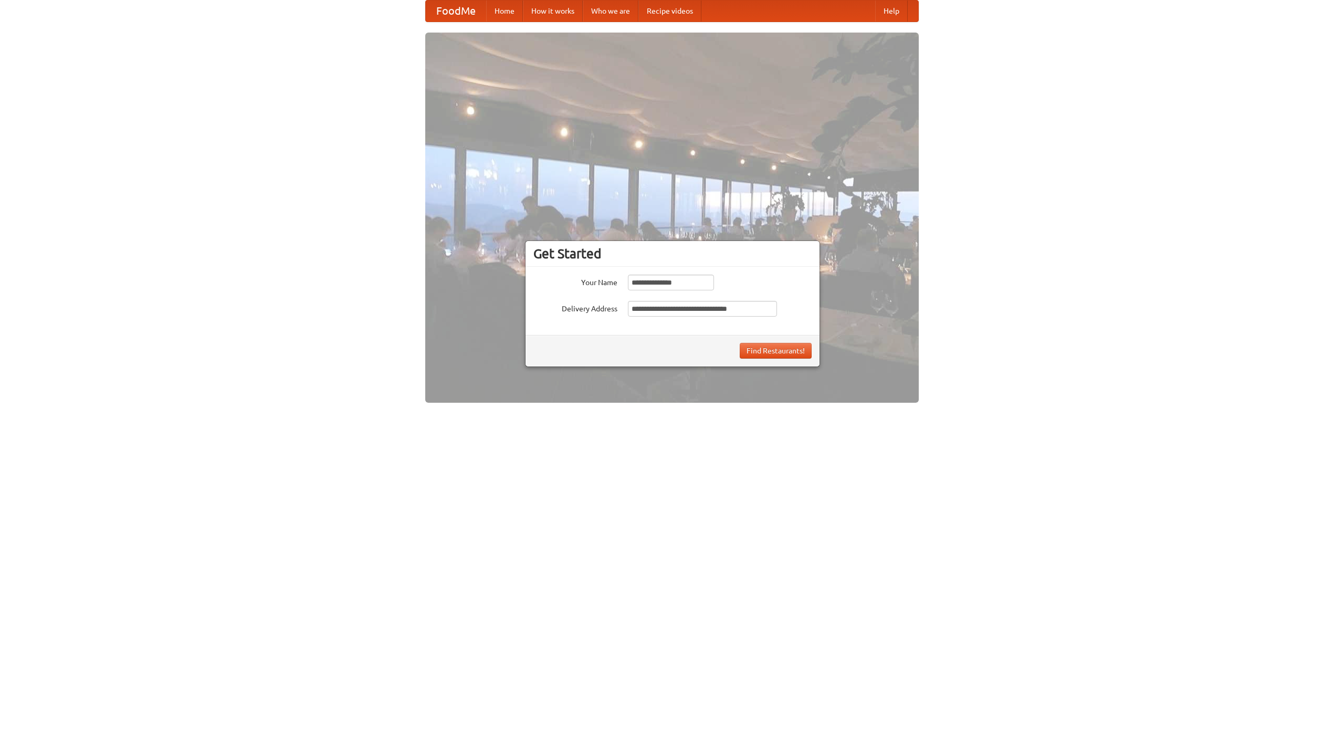  I want to click on a: Recipe videos, so click(670, 11).